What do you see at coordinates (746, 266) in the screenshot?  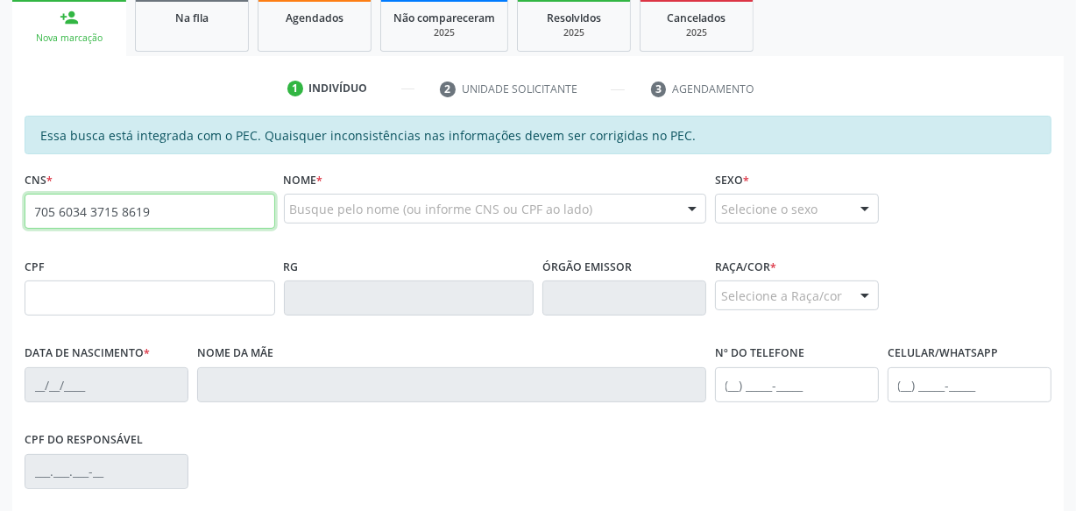 I see `label: Raça/cor` at bounding box center [746, 266].